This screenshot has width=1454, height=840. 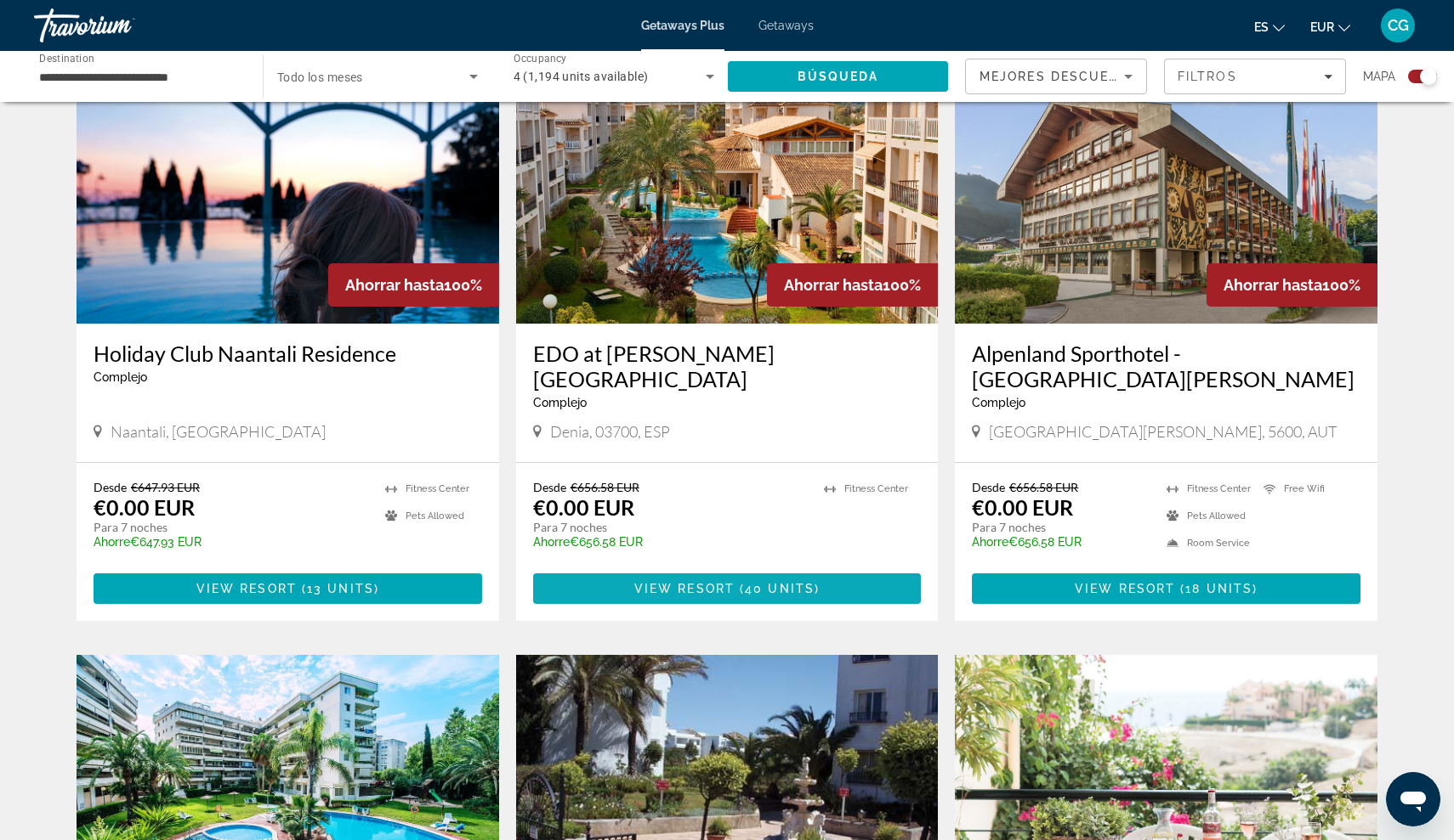 I want to click on p: €647.93 EUR, so click(x=231, y=542).